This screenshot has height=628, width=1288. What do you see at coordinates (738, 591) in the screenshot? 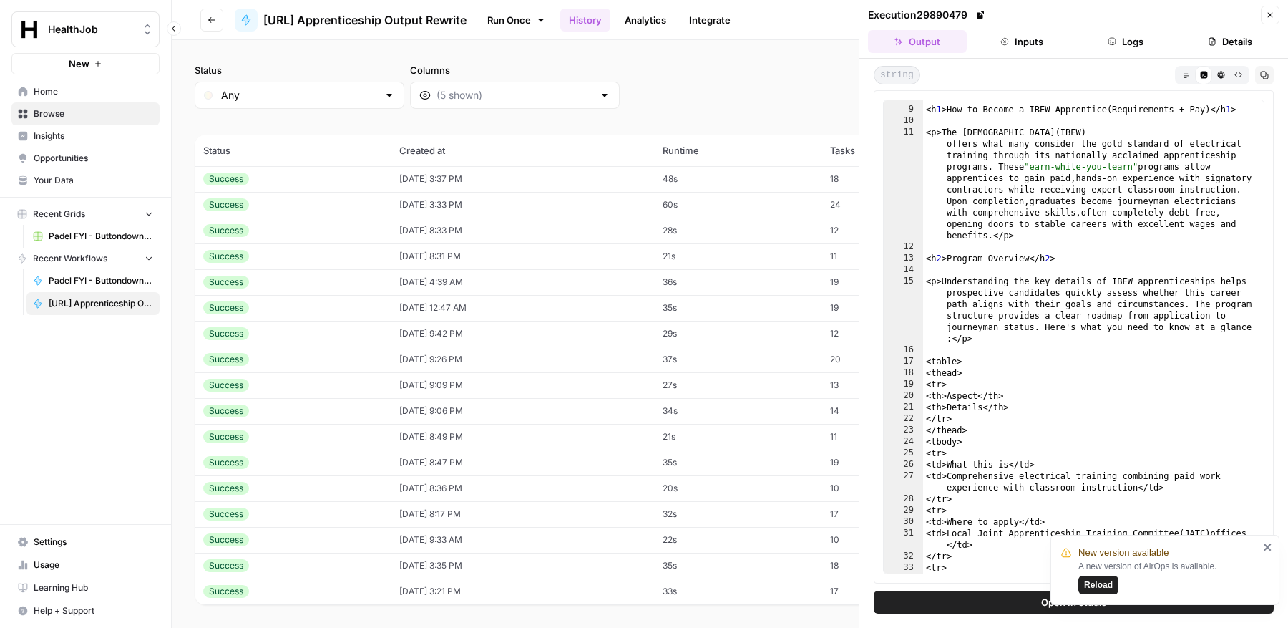
I see `td: 33s` at bounding box center [738, 591].